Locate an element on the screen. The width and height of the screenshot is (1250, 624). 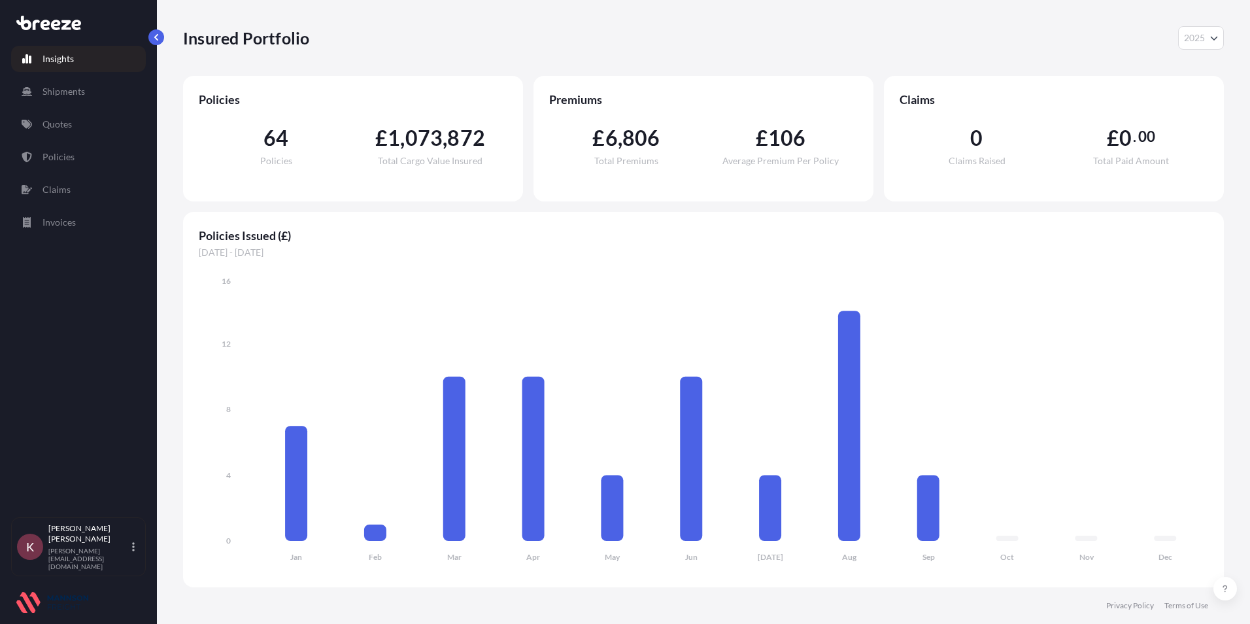
a: Policies is located at coordinates (78, 157).